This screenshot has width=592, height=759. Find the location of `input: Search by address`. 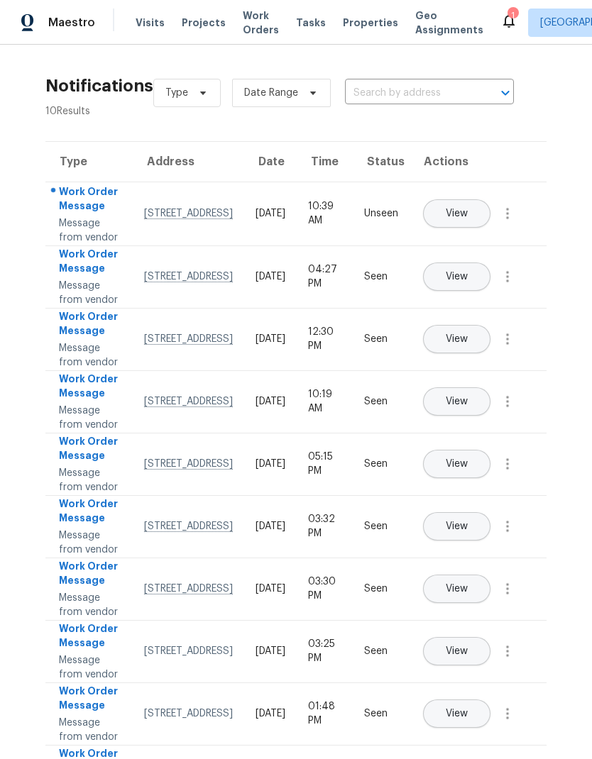

input: Search by address is located at coordinates (409, 93).